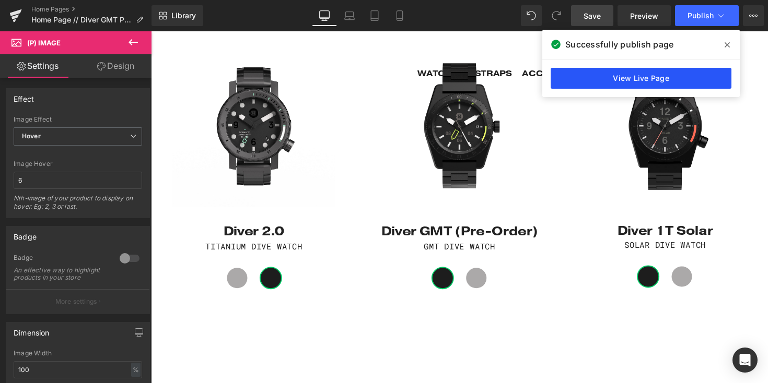 The image size is (768, 383). Describe the element at coordinates (105, 205) in the screenshot. I see `a: Diver 2.0` at that location.